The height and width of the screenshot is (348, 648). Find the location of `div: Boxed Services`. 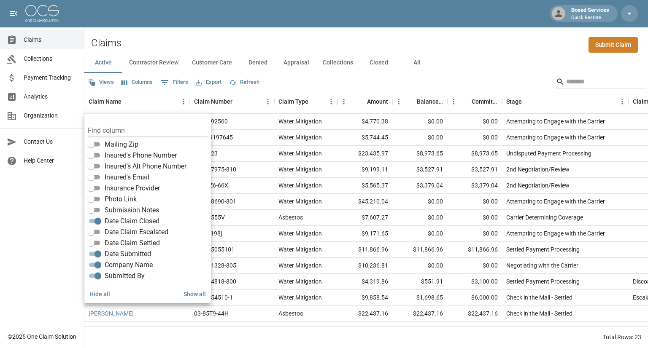

div: Boxed Services is located at coordinates (590, 13).